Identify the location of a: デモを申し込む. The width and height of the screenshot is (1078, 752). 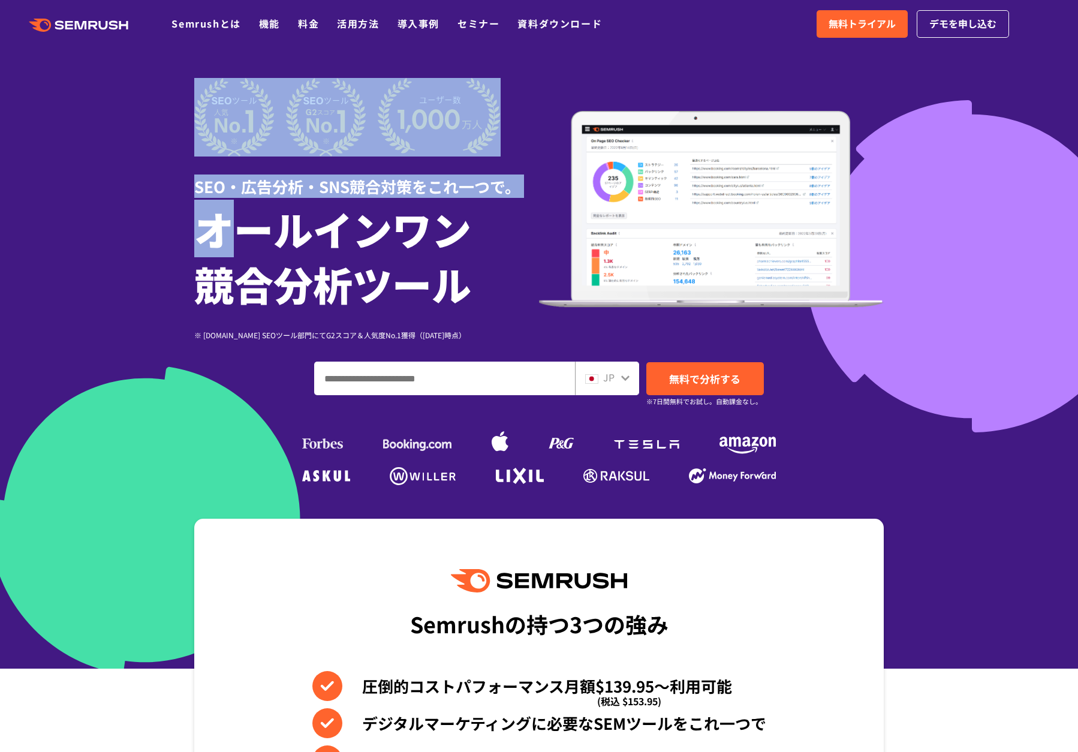
(963, 24).